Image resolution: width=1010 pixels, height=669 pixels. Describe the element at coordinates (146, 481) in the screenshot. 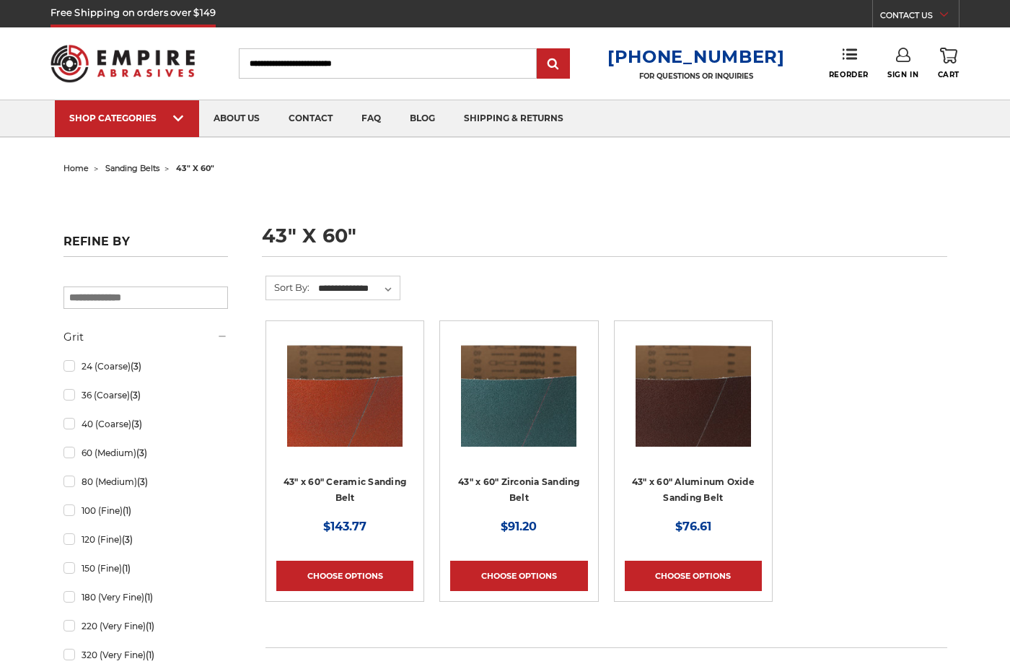

I see `a: 80 (Medium)(3)` at that location.